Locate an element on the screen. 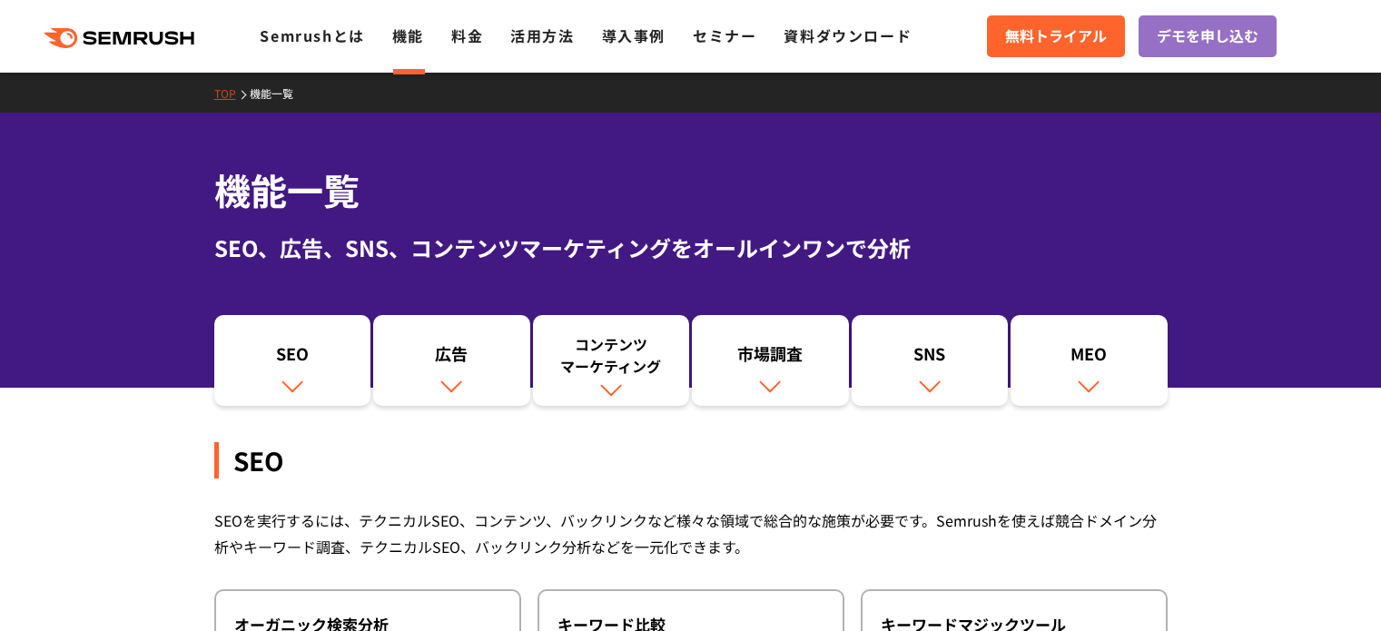 The width and height of the screenshot is (1381, 631). a: 活用方法 is located at coordinates (542, 35).